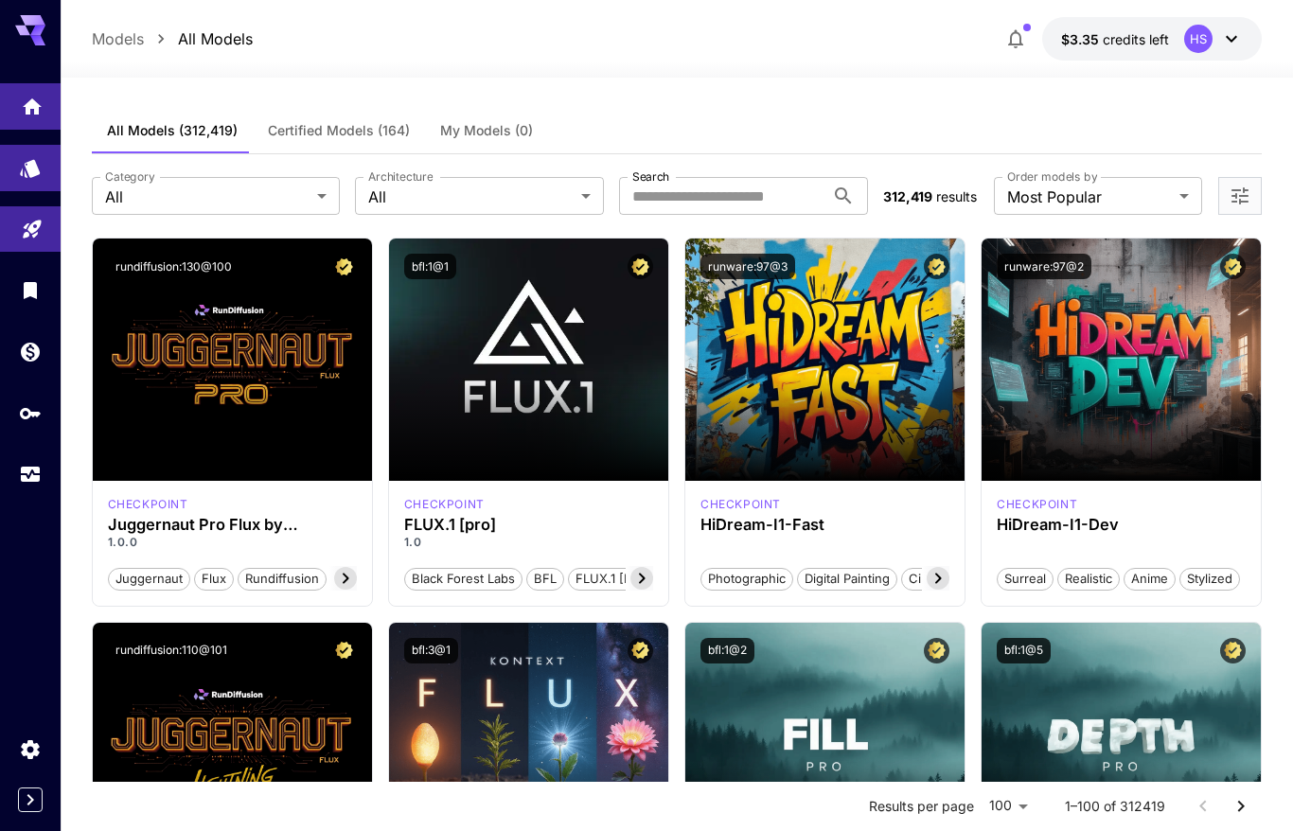  I want to click on button: Photographic, so click(747, 578).